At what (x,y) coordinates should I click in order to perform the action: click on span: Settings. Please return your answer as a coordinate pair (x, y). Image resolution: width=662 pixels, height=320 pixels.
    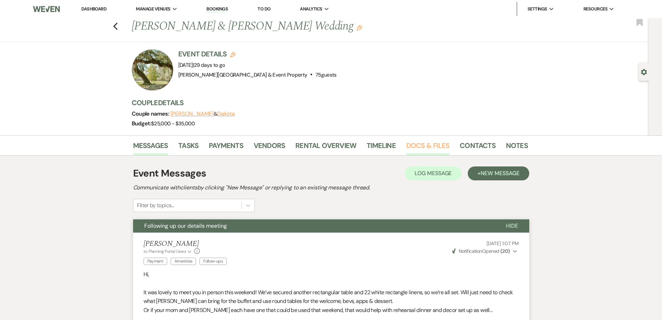
    Looking at the image, I should click on (538, 9).